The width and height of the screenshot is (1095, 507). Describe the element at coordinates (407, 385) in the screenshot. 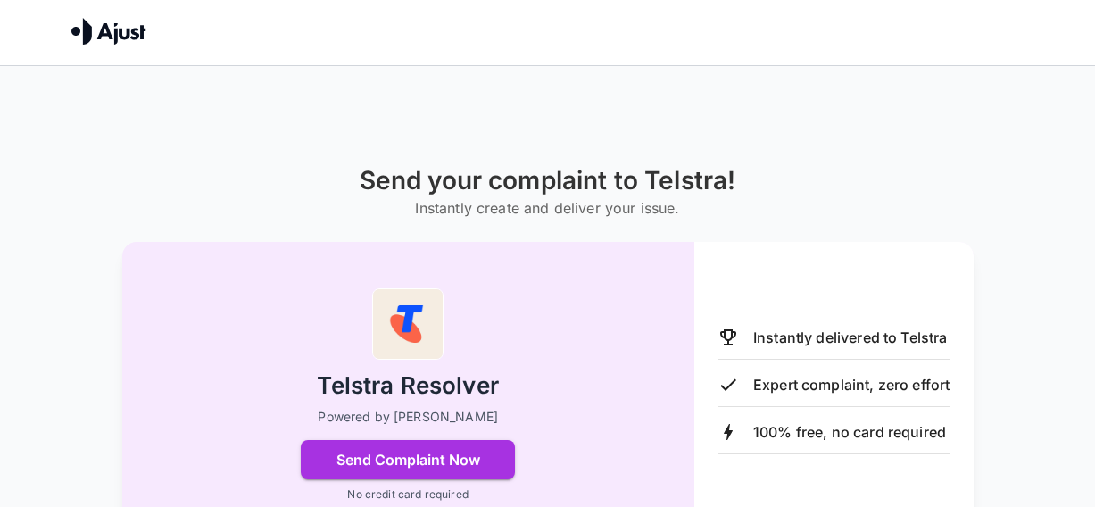

I see `h2: Telstra Resolver` at that location.